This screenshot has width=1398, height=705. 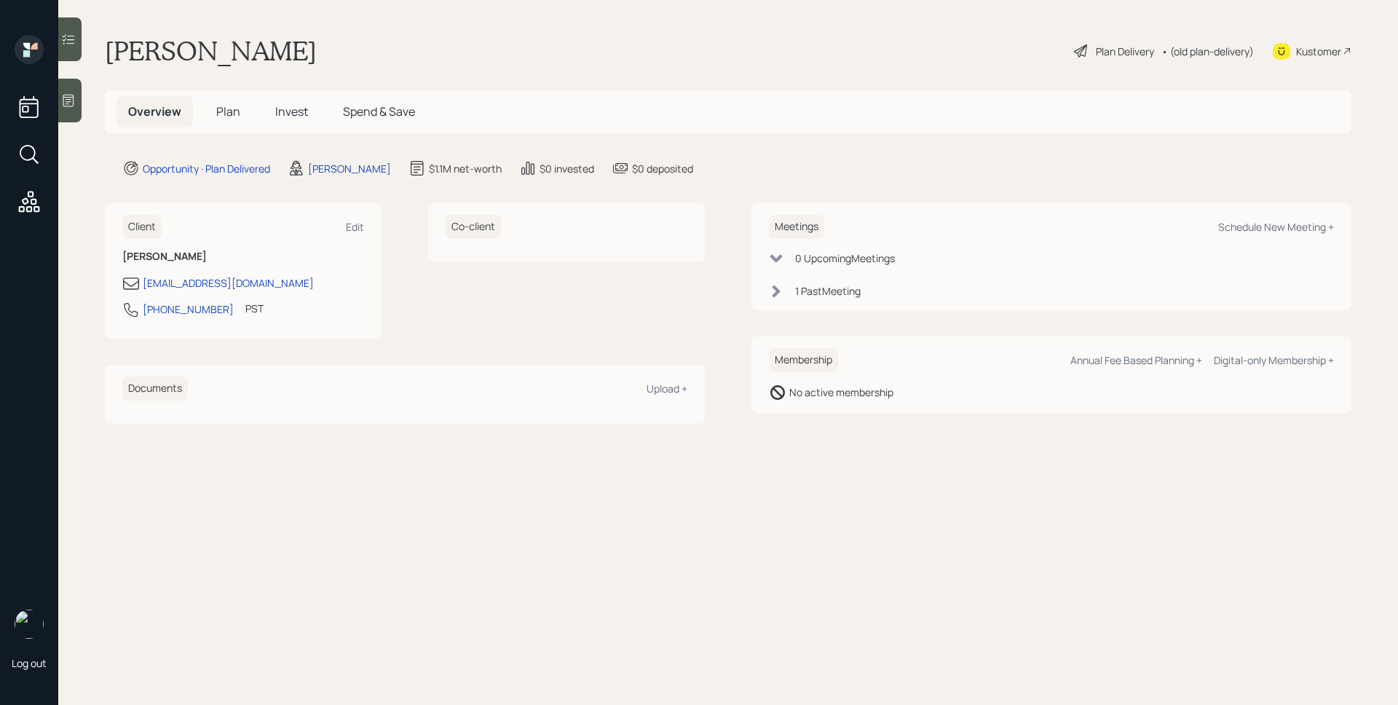 I want to click on span: Plan, so click(x=228, y=111).